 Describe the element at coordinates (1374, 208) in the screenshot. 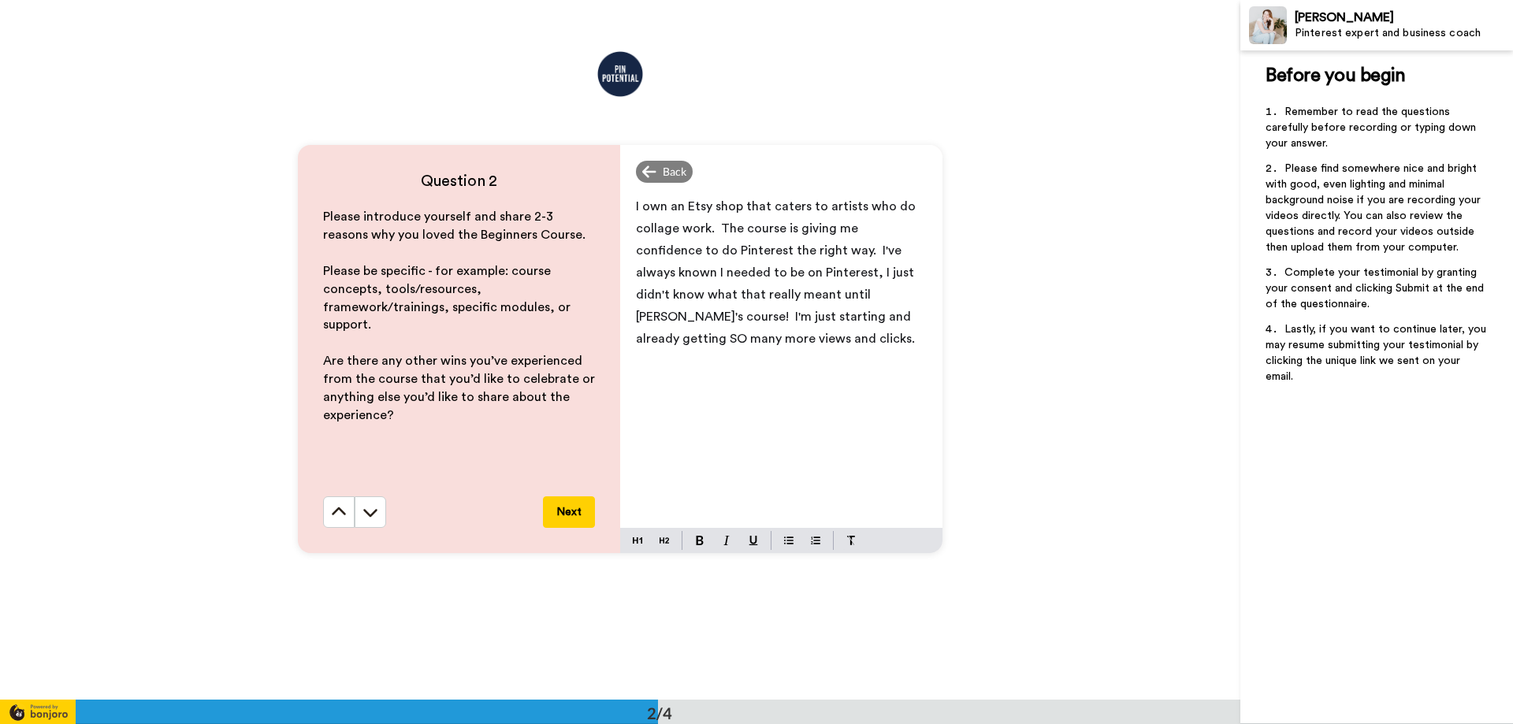

I see `span: Please find somewhere nice and bright with good, even lighting and minimal background noise if yo...` at that location.